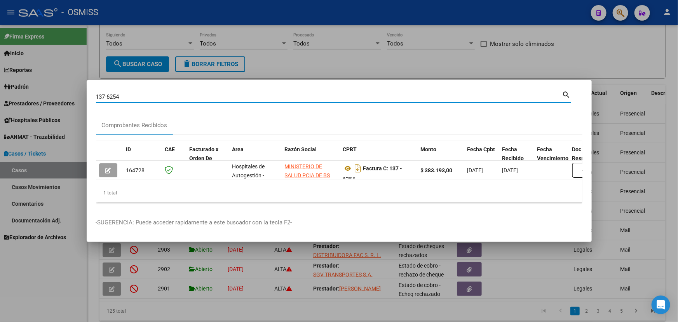 Image resolution: width=678 pixels, height=322 pixels. What do you see at coordinates (481, 158) in the screenshot?
I see `datatable-header-cell: Fecha Cpbt` at bounding box center [481, 158].